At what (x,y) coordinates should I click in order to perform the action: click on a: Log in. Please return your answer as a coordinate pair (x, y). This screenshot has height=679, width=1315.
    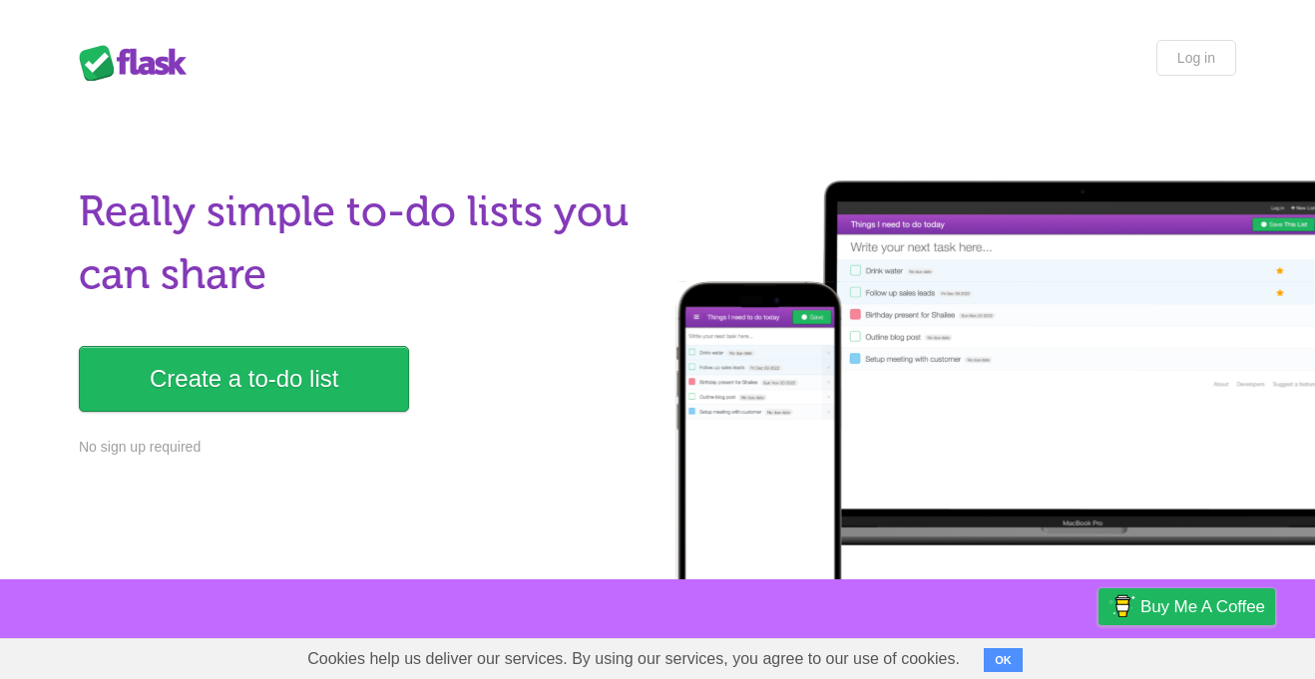
    Looking at the image, I should click on (1196, 58).